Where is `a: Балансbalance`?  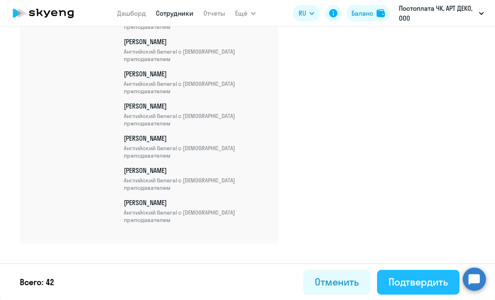 a: Балансbalance is located at coordinates (368, 13).